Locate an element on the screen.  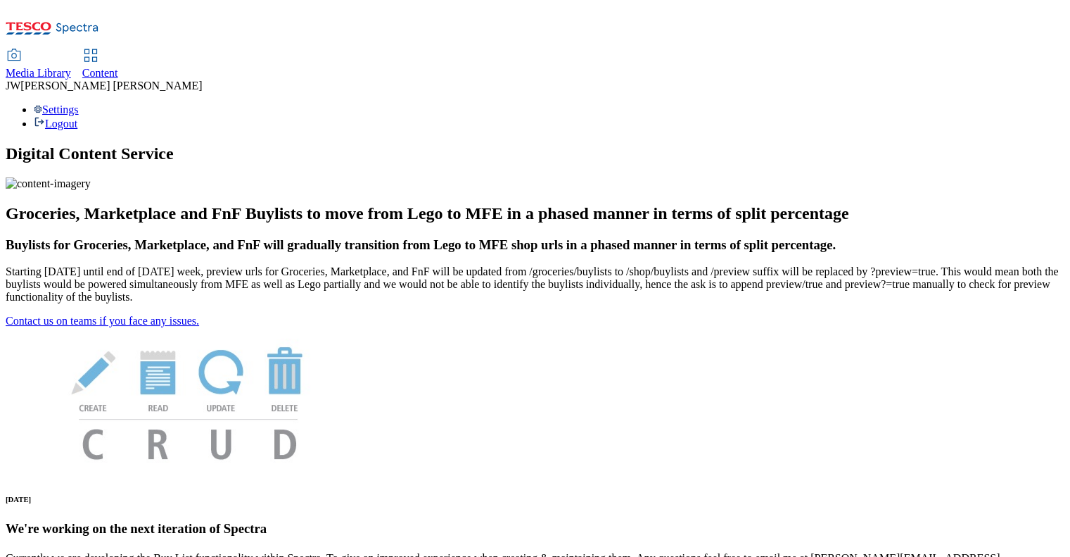
h1: Digital Content Service is located at coordinates (535, 153).